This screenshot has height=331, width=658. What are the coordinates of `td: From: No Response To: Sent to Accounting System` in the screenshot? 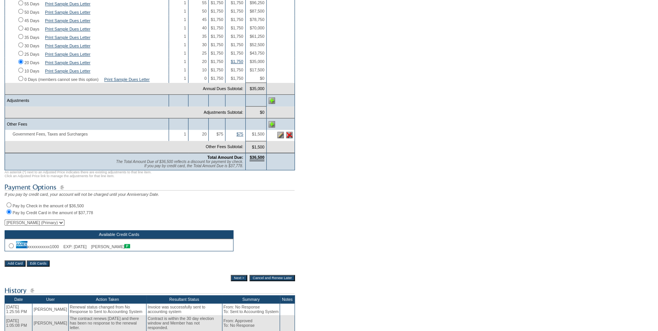 It's located at (251, 309).